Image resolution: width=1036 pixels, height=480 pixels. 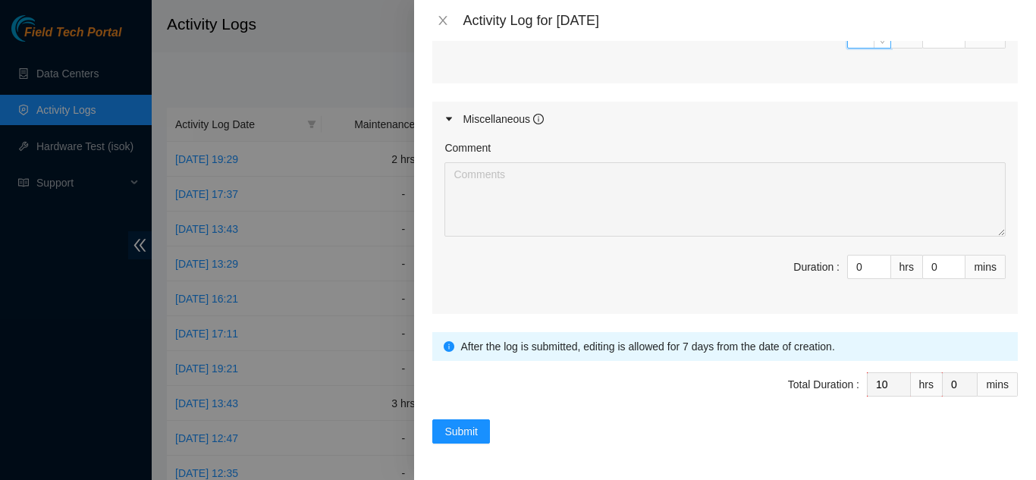 What do you see at coordinates (503, 119) in the screenshot?
I see `div: Miscellaneous` at bounding box center [503, 119].